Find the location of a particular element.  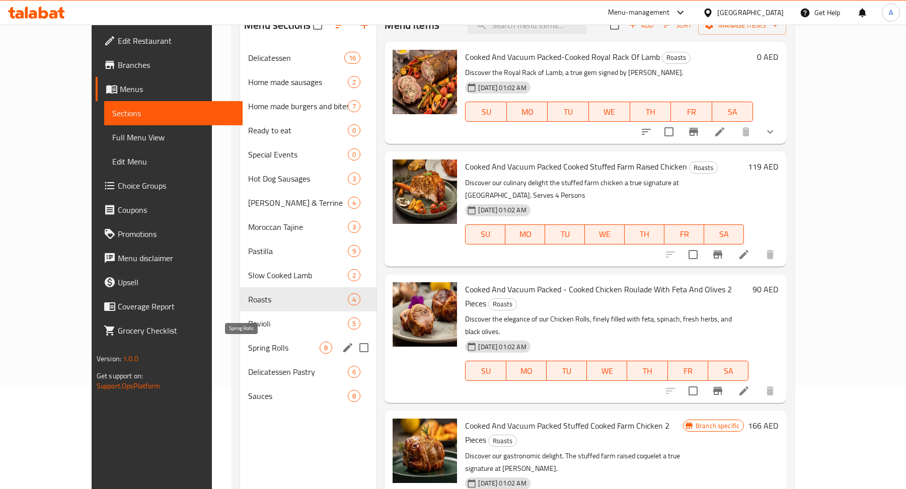

span: Menus is located at coordinates (177, 89).